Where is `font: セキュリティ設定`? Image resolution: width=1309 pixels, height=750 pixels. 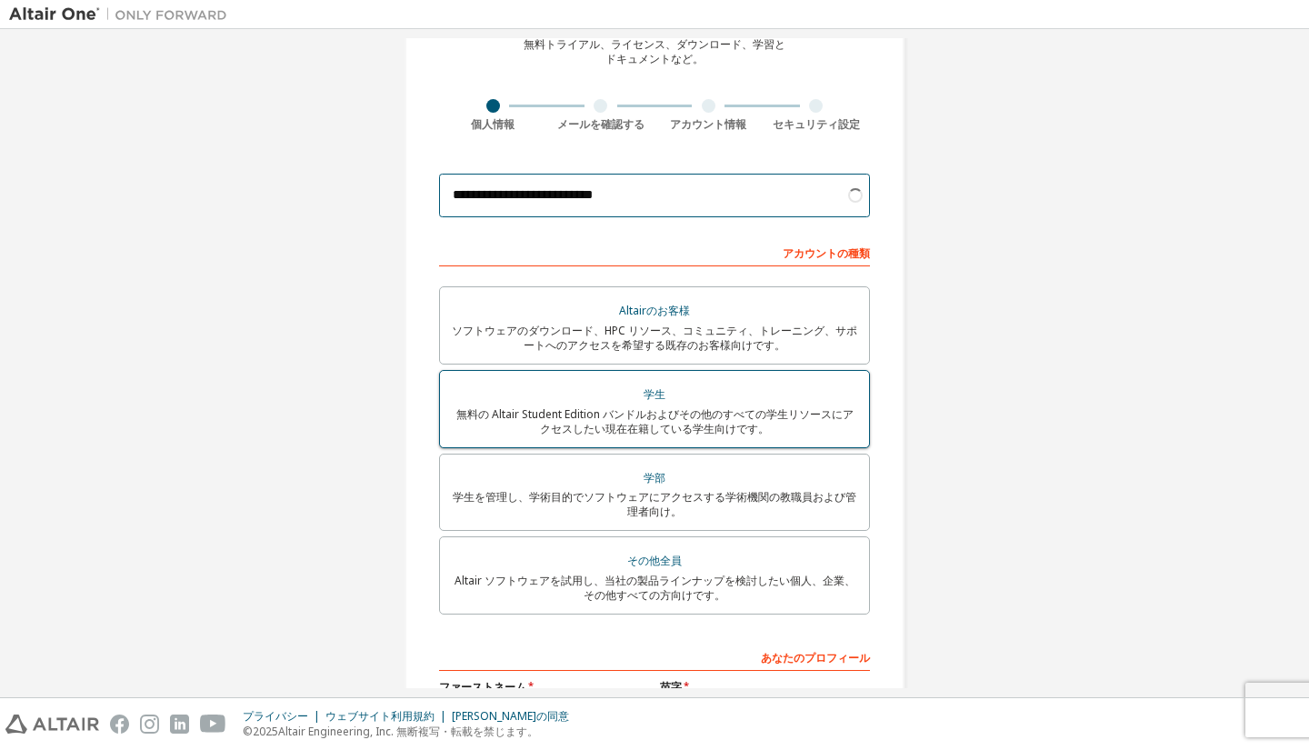
font: セキュリティ設定 is located at coordinates (817, 124).